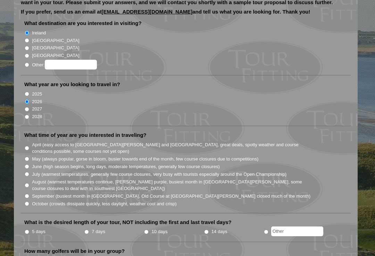 The width and height of the screenshot is (375, 256). I want to click on label: What year are you looking to travel in?, so click(72, 84).